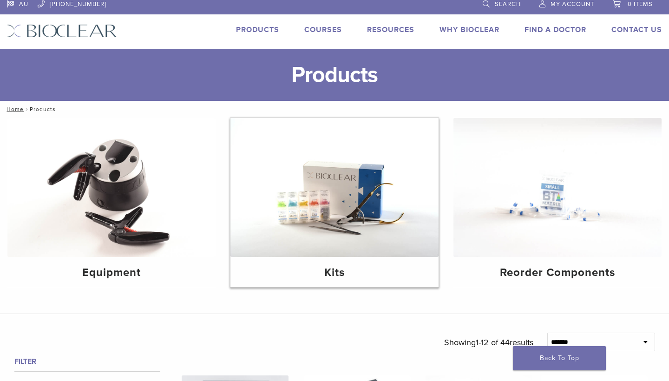 The height and width of the screenshot is (381, 669). Describe the element at coordinates (557, 273) in the screenshot. I see `h4: Reorder Components` at that location.